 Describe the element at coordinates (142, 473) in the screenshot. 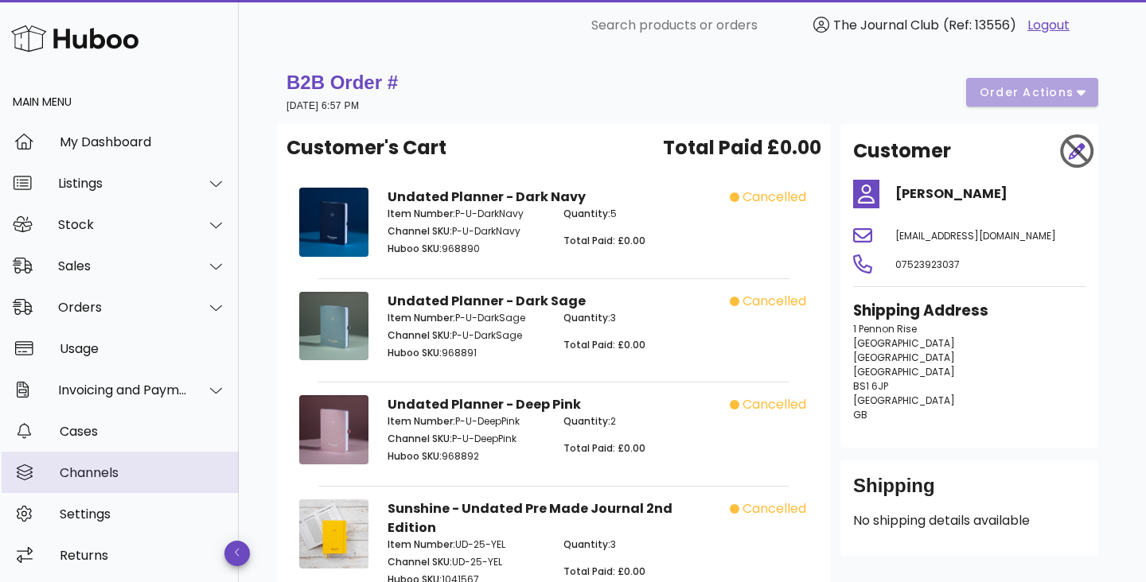

I see `div: Channels` at that location.